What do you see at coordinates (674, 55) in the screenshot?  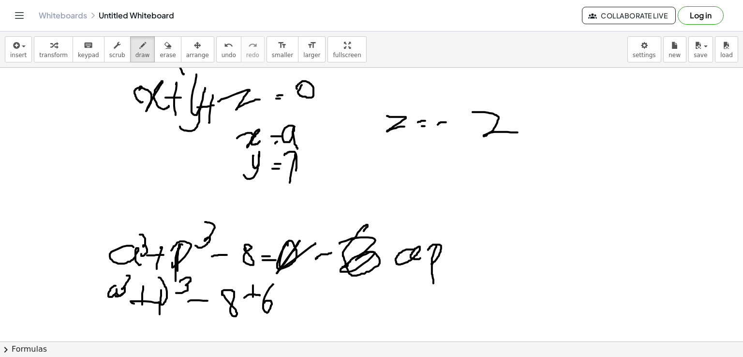 I see `span: new` at bounding box center [674, 55].